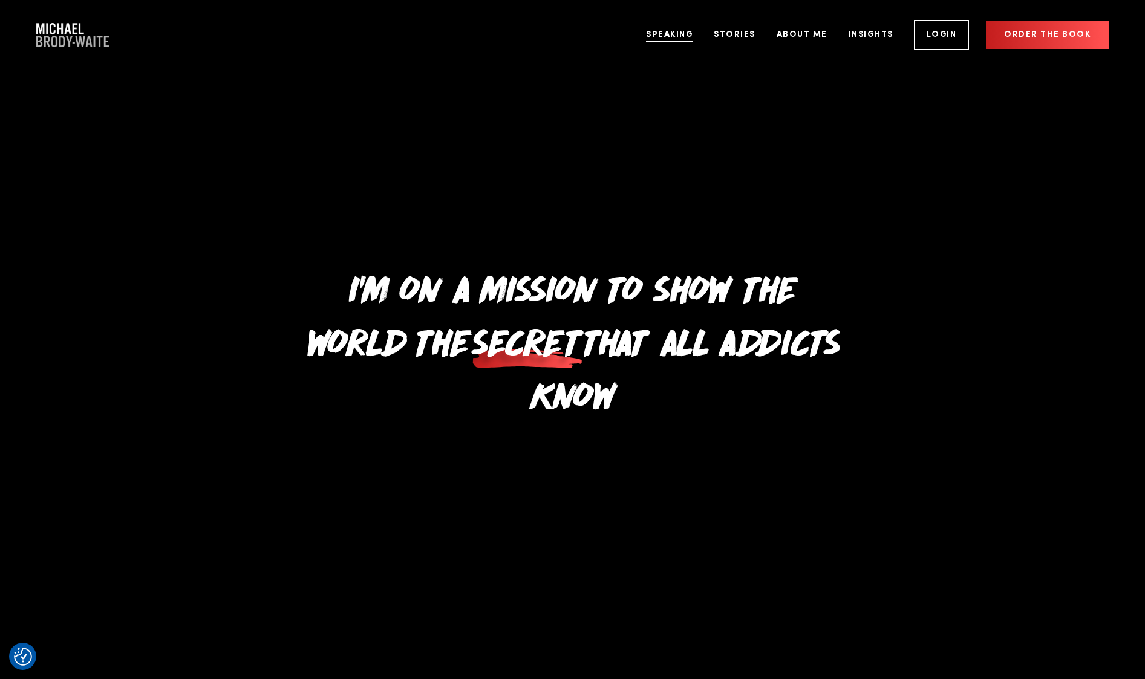 The width and height of the screenshot is (1145, 679). What do you see at coordinates (23, 657) in the screenshot?
I see `img: Revisit consent button` at bounding box center [23, 657].